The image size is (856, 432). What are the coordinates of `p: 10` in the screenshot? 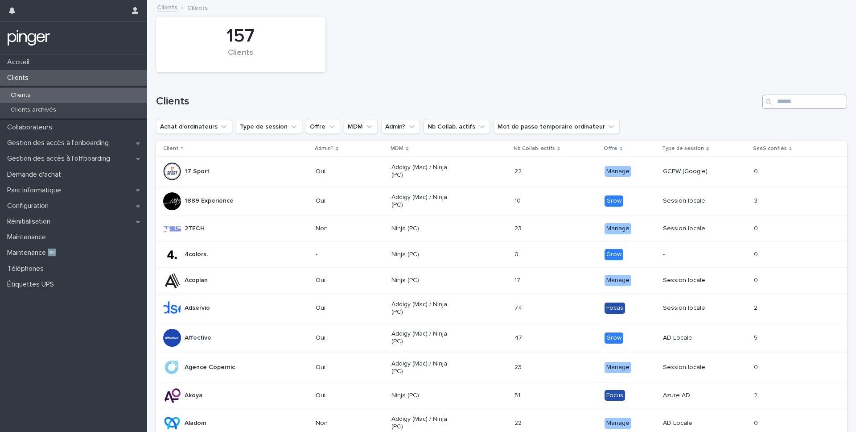 It's located at (519, 200).